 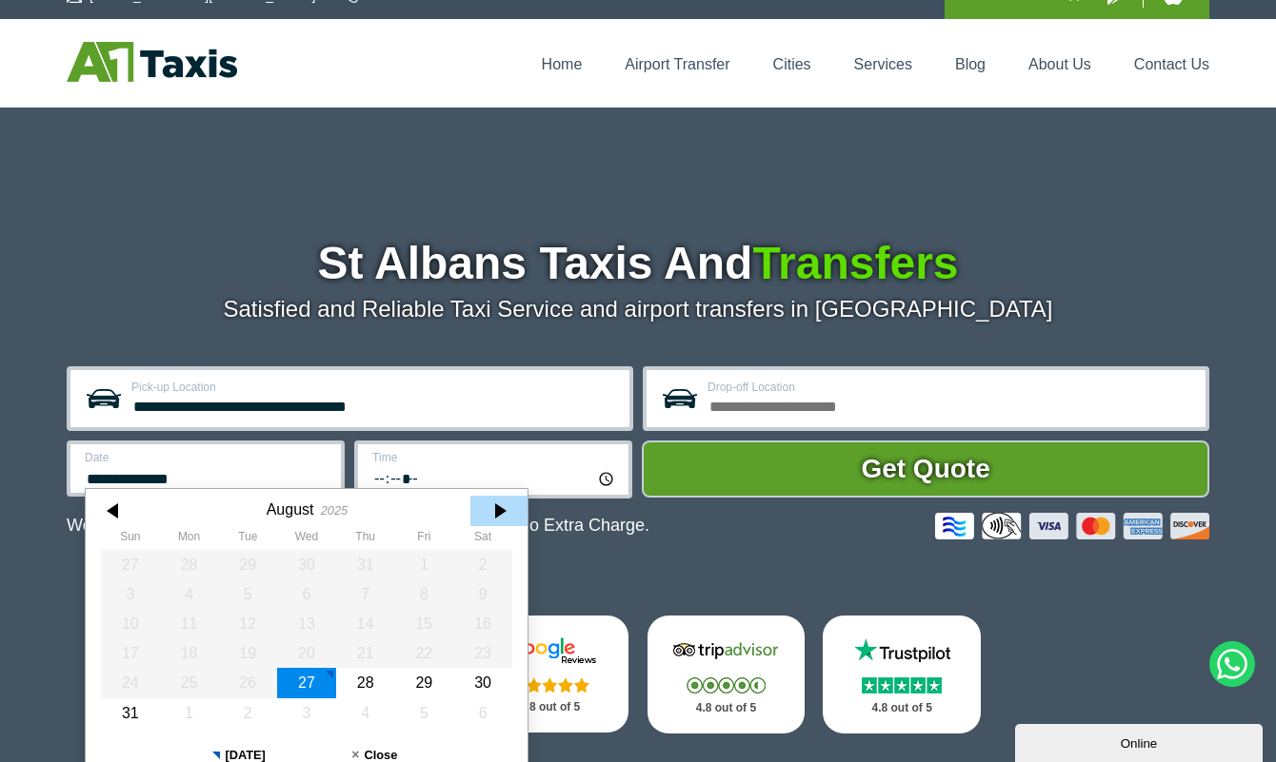 What do you see at coordinates (366, 564) in the screenshot?
I see `div: 31 July 2025` at bounding box center [366, 564].